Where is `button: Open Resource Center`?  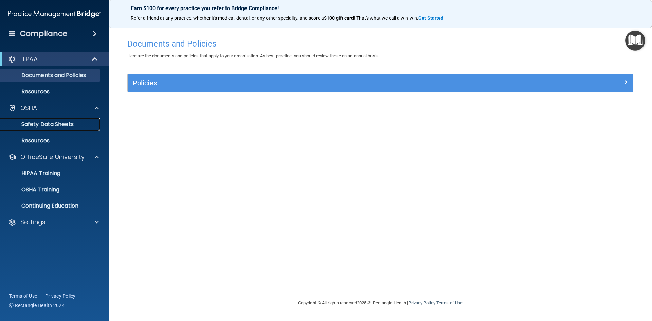
button: Open Resource Center is located at coordinates (635, 40).